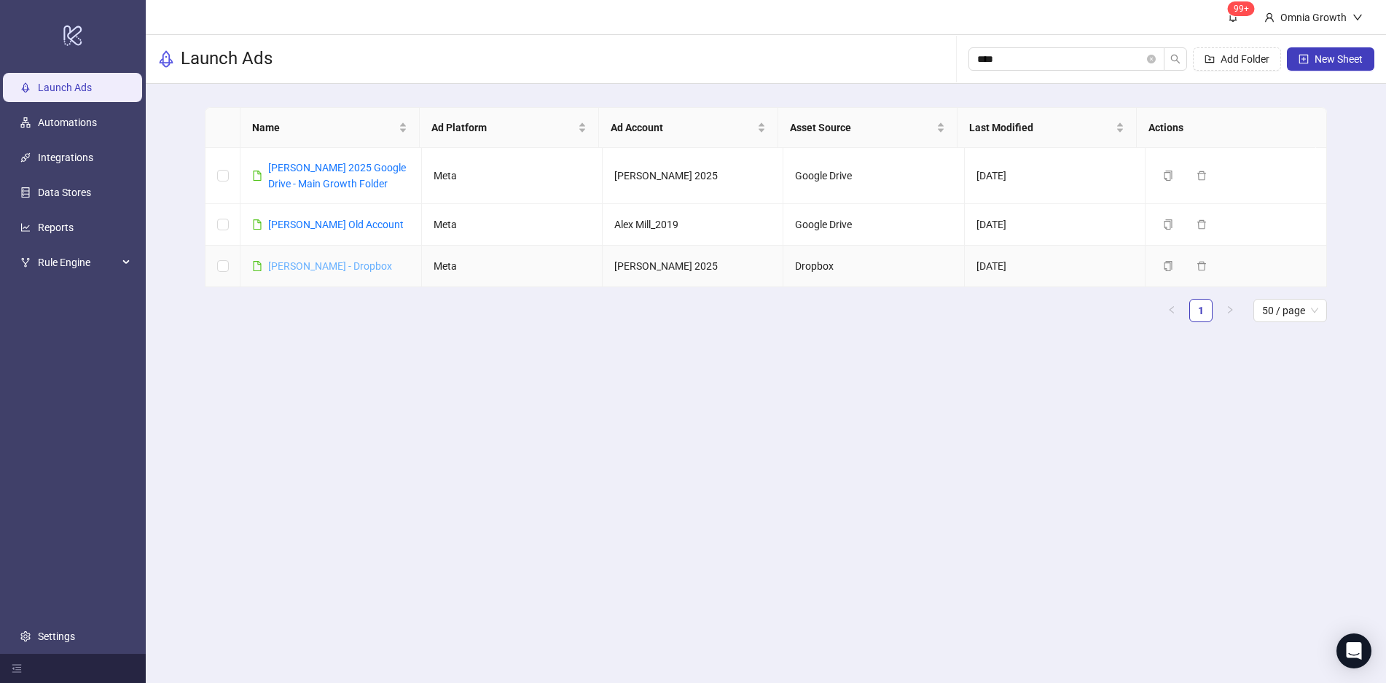 This screenshot has width=1386, height=683. What do you see at coordinates (1354, 651) in the screenshot?
I see `div: Open Intercom Messenger` at bounding box center [1354, 651].